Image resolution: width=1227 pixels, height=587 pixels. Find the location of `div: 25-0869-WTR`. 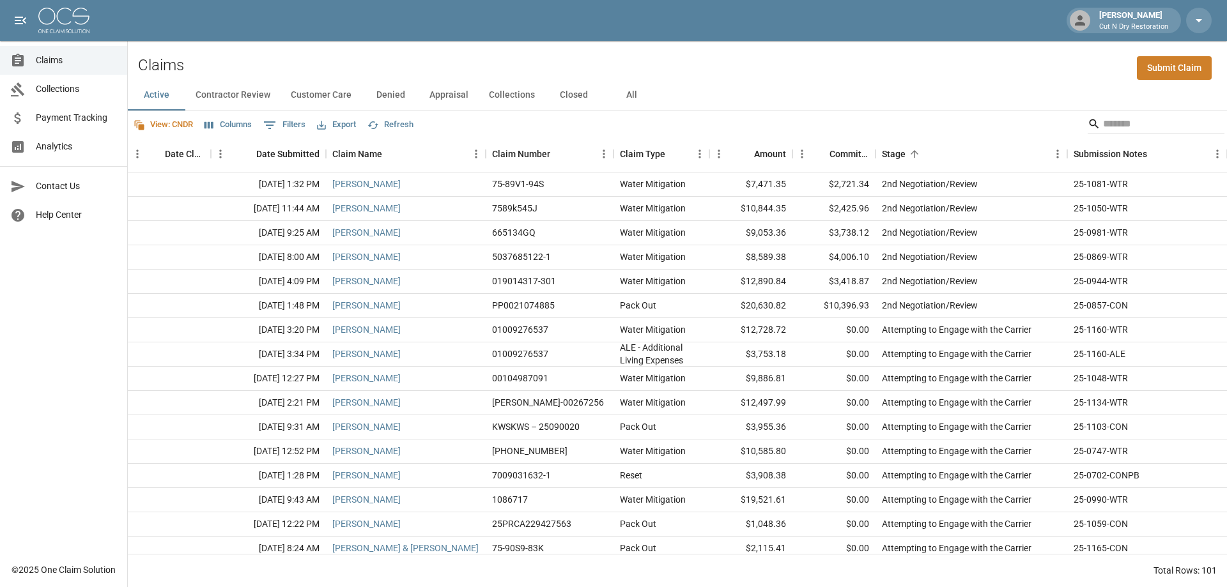

div: 25-0869-WTR is located at coordinates (1100, 257).